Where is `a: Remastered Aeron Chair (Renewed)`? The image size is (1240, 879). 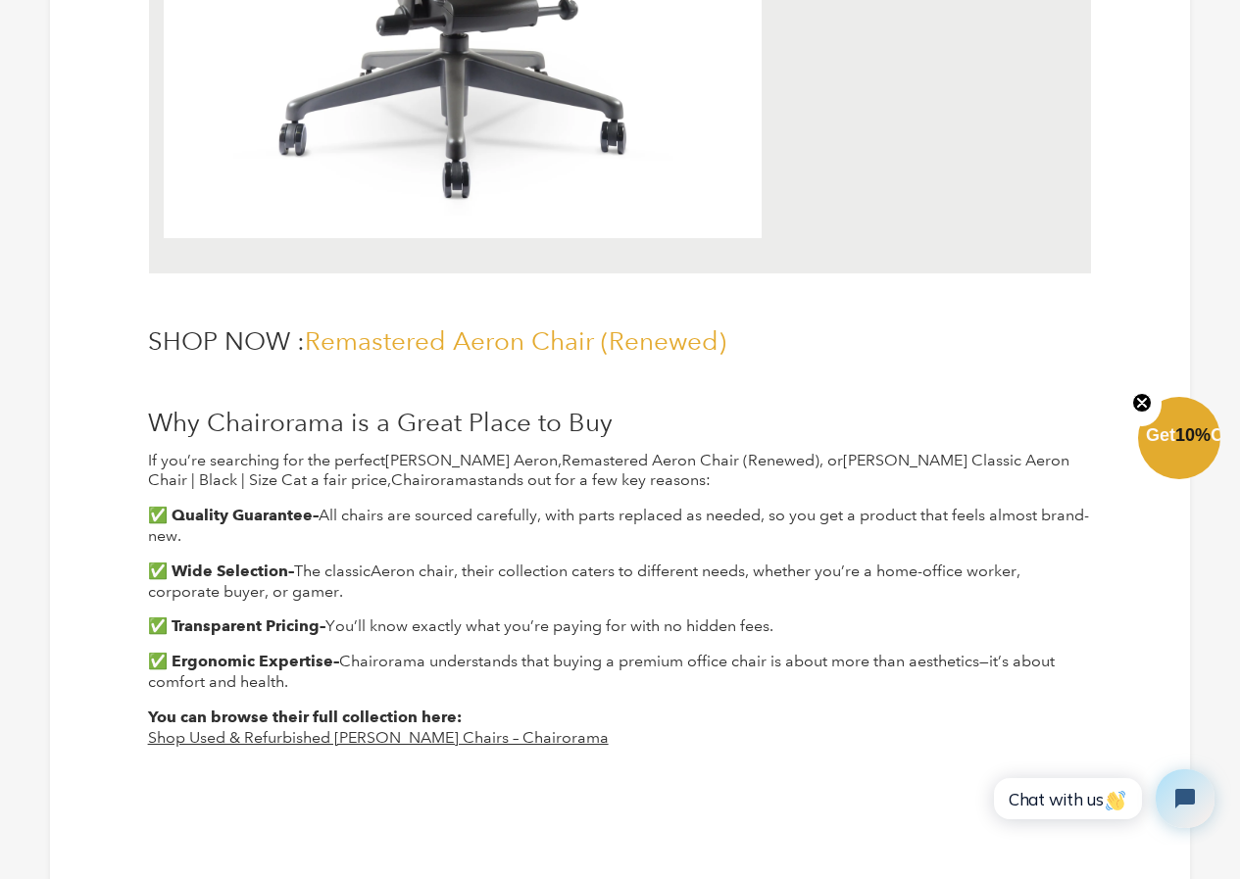 a: Remastered Aeron Chair (Renewed) is located at coordinates (515, 340).